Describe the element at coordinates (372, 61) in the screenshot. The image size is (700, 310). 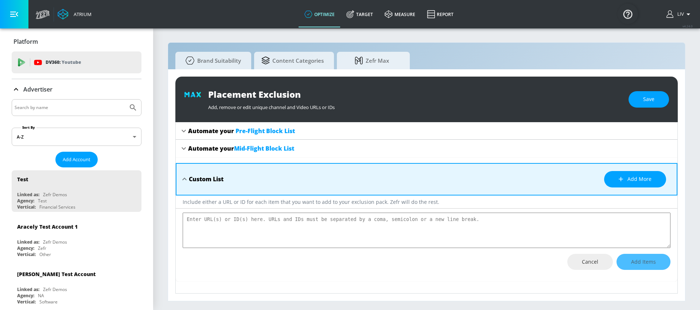
I see `span: Zefr Max` at that location.